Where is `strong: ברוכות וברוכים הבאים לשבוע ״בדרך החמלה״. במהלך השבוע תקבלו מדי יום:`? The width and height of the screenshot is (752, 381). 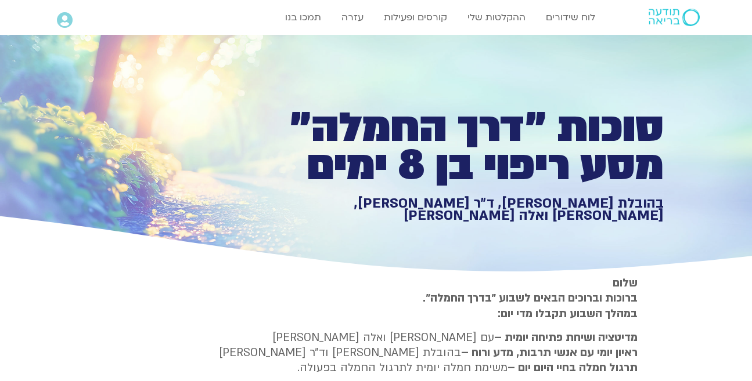 strong: ברוכות וברוכים הבאים לשבוע ״בדרך החמלה״. במהלך השבוע תקבלו מדי יום: is located at coordinates (530, 306).